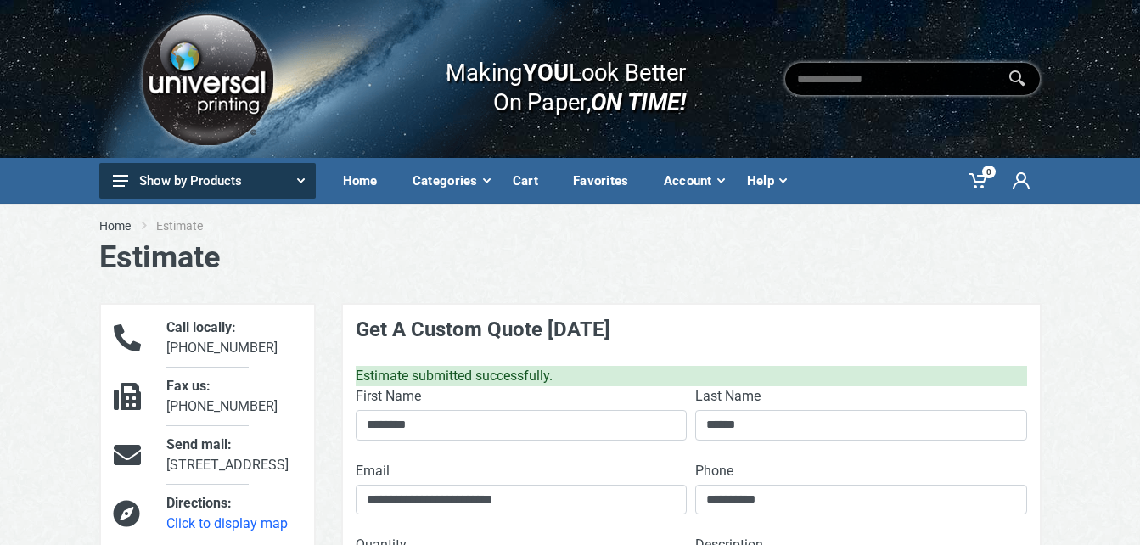  Describe the element at coordinates (201, 327) in the screenshot. I see `span: Call locally:` at that location.